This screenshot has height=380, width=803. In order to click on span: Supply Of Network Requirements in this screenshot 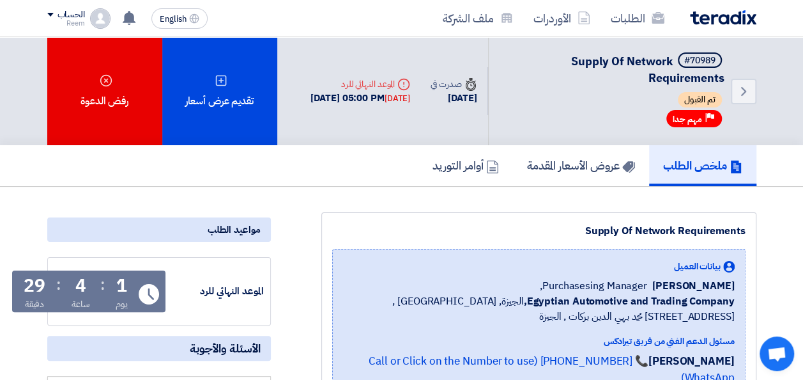, I will do `click(648, 69)`.